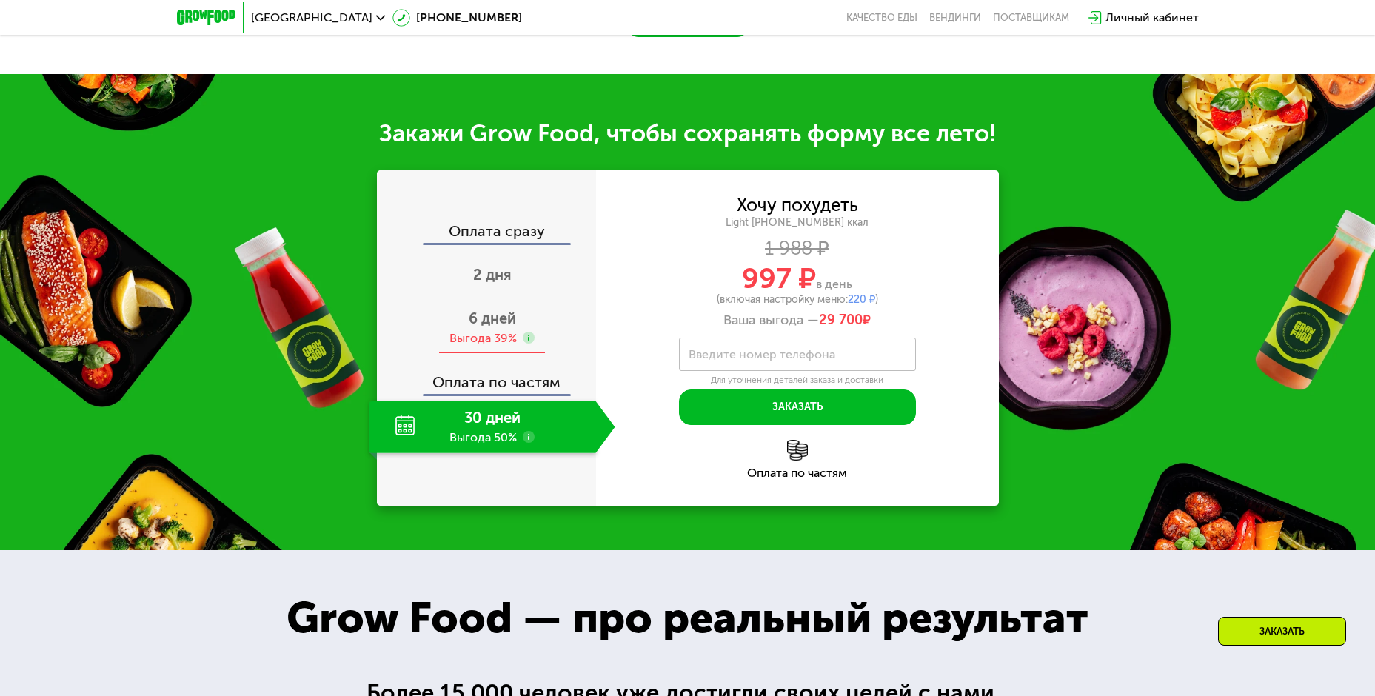  I want to click on span: 29 700, so click(840, 320).